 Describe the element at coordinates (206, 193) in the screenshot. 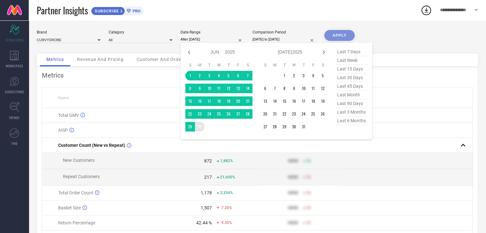

I see `div: 1,178` at that location.